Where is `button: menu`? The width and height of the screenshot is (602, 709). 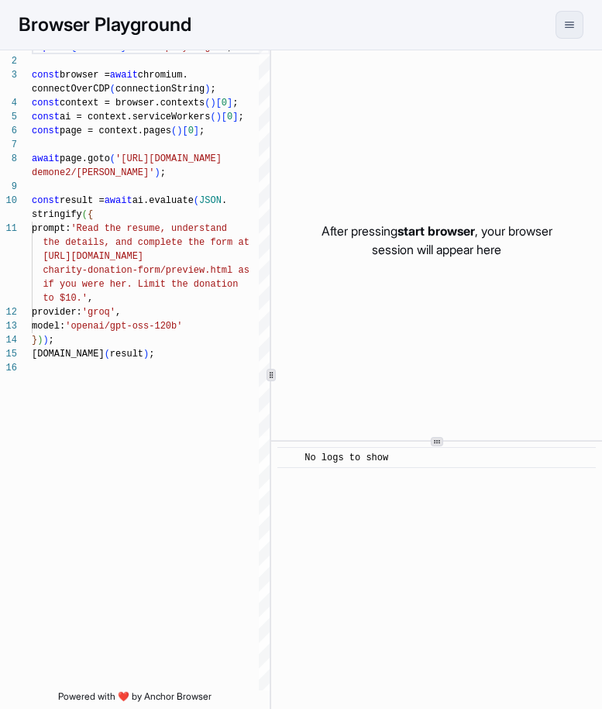 button: menu is located at coordinates (570, 25).